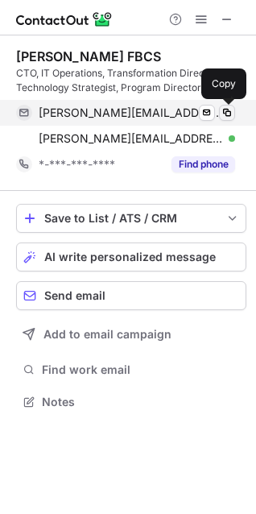  What do you see at coordinates (64, 19) in the screenshot?
I see `img: ContactOut v5.3.10` at bounding box center [64, 19].